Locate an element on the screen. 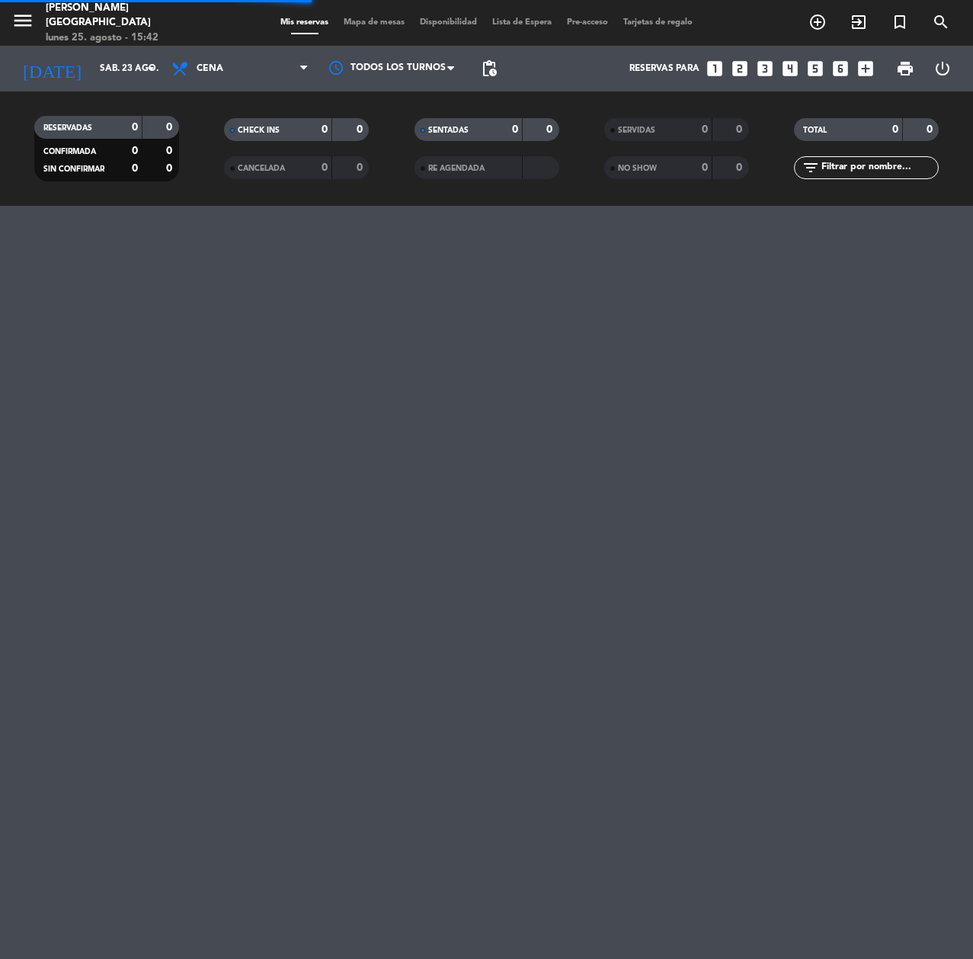  i: arrow_drop_down is located at coordinates (151, 69).